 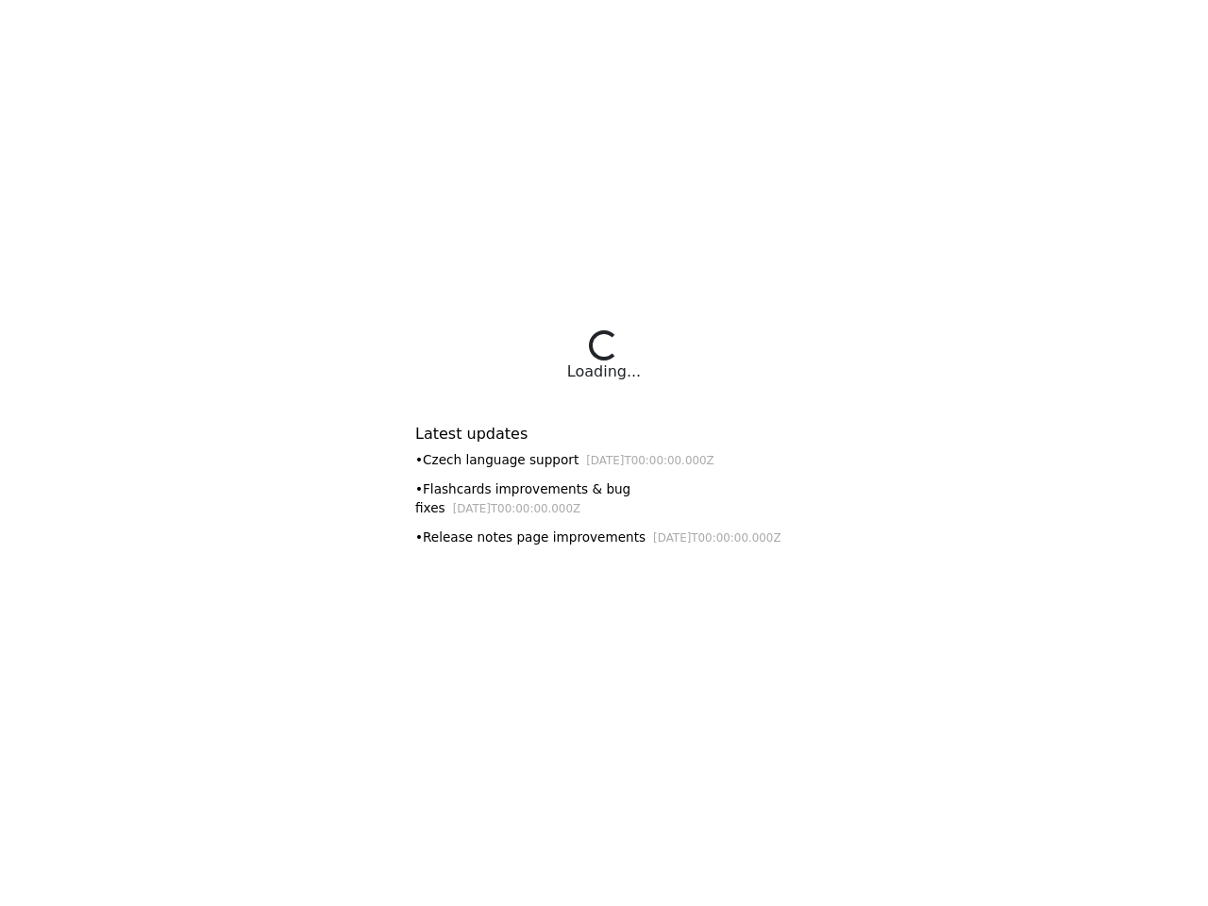 What do you see at coordinates (604, 460) in the screenshot?
I see `div: • Czech language support` at bounding box center [604, 460].